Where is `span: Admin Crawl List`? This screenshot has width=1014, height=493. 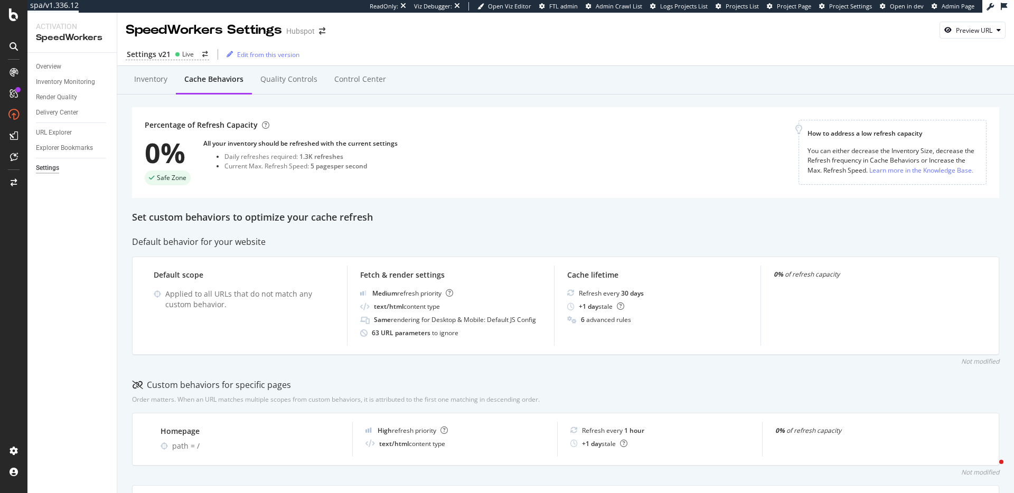
span: Admin Crawl List is located at coordinates (619, 6).